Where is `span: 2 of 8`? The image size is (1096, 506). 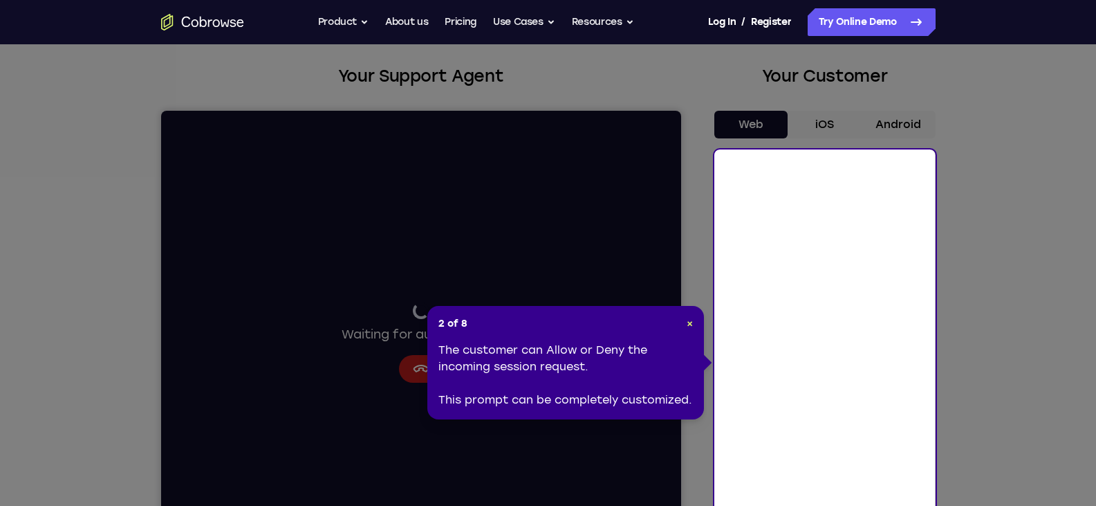 span: 2 of 8 is located at coordinates (453, 324).